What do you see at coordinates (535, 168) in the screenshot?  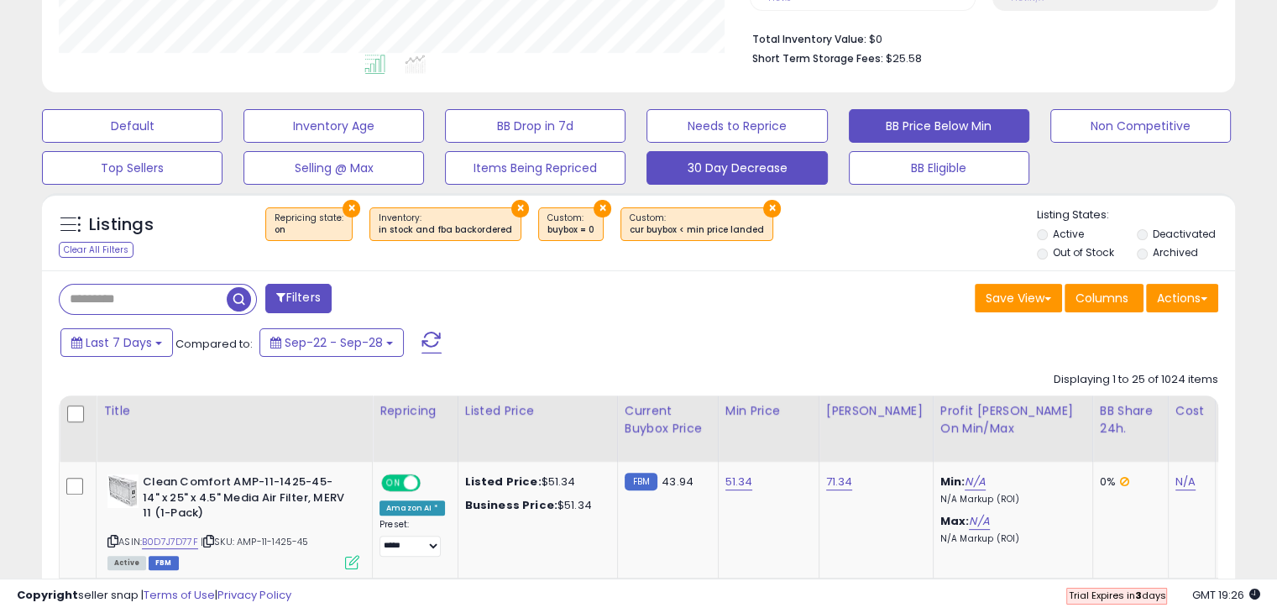 I see `button: Items Being Repriced` at bounding box center [535, 168].